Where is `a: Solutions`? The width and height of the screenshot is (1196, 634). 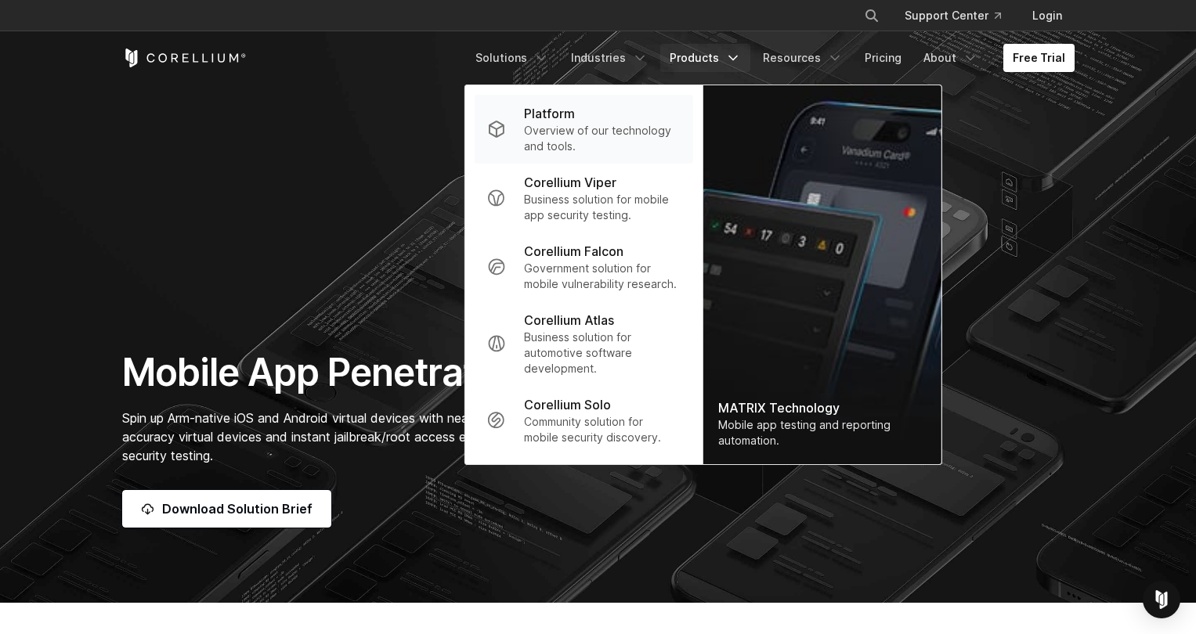
a: Solutions is located at coordinates (512, 58).